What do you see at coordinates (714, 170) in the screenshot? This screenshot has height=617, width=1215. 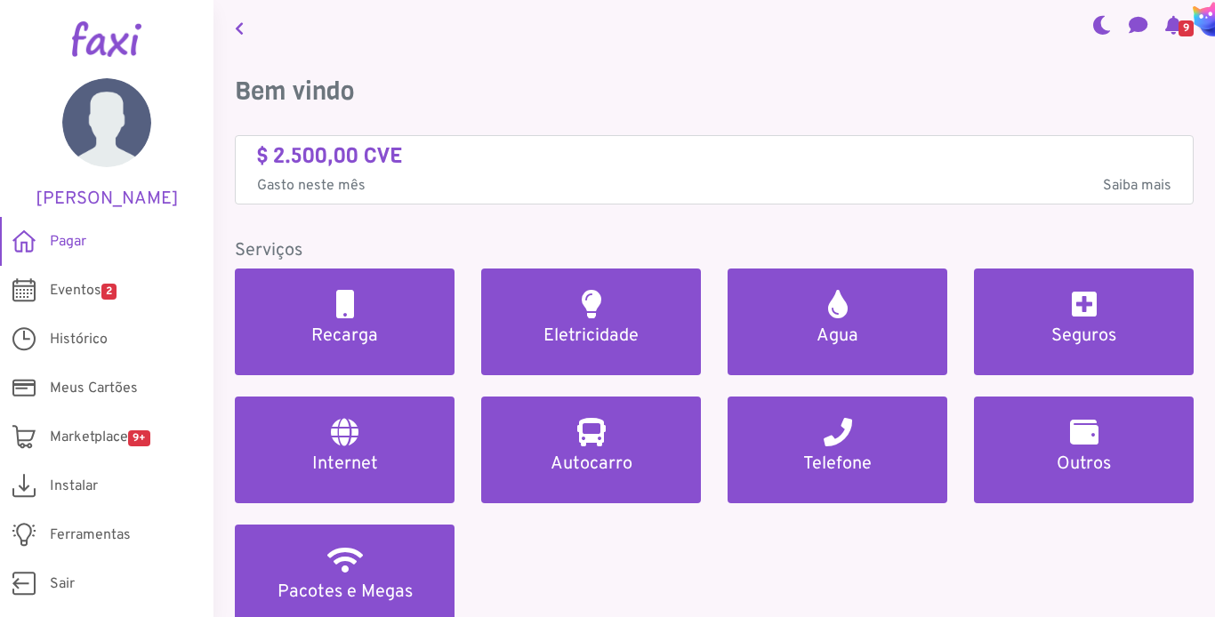 I see `a: $ 2.500,00 CVE Gasto neste mêsSaiba mais` at bounding box center [714, 170].